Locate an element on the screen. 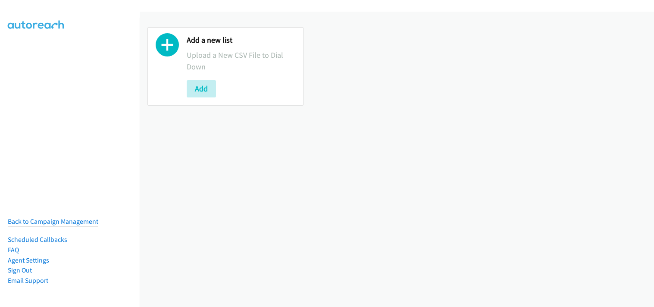 This screenshot has height=307, width=654. a: FAQ is located at coordinates (13, 250).